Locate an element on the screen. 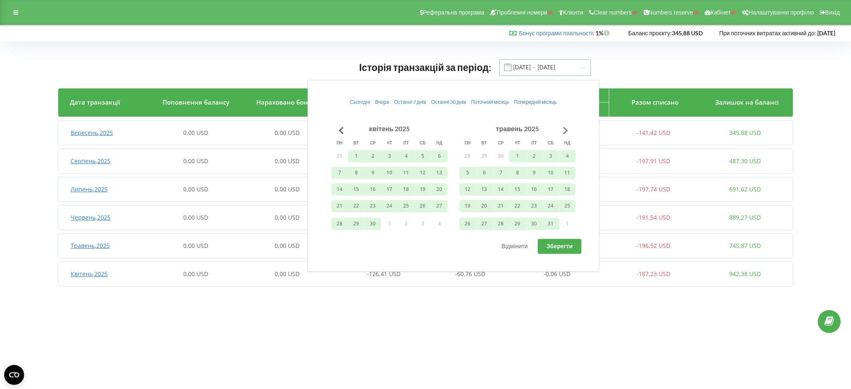  span: -197,91 USD is located at coordinates (653, 161).